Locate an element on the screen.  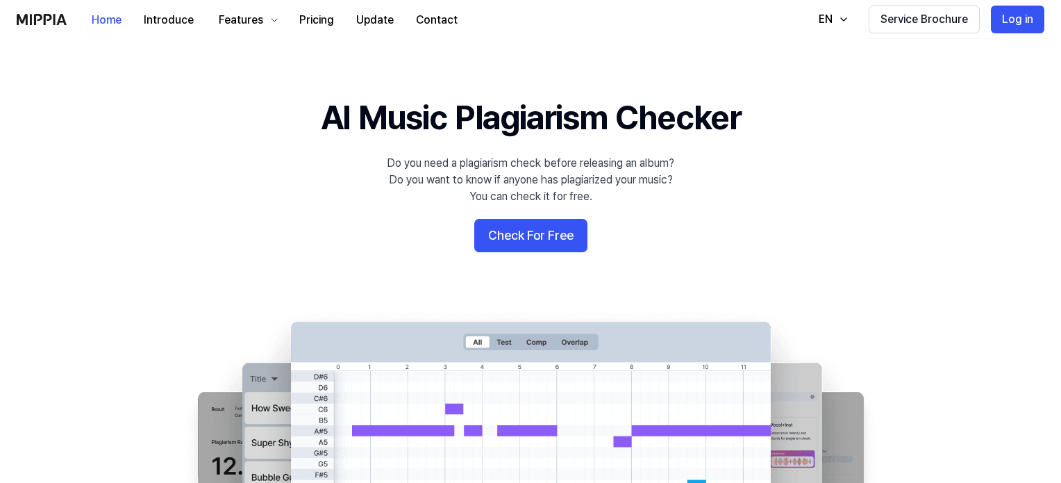
img: logo is located at coordinates (42, 19).